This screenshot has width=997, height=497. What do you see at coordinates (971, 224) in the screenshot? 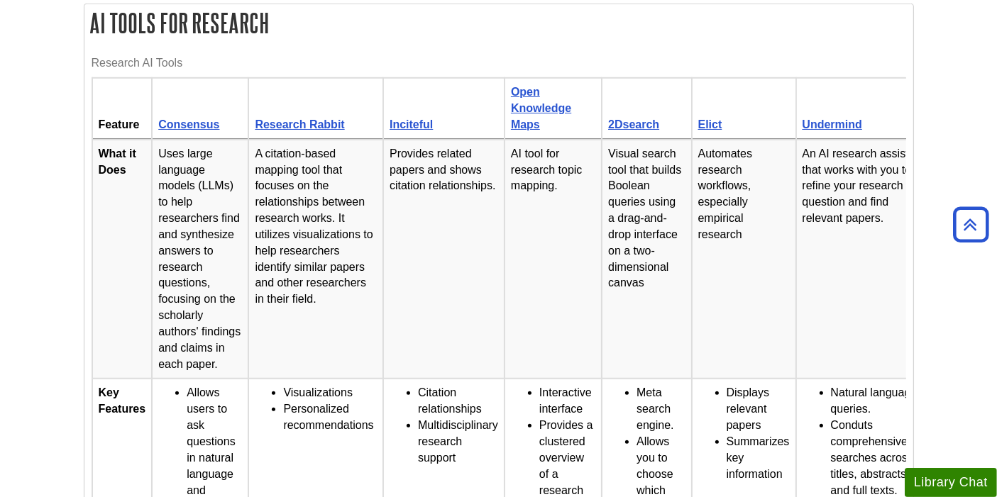
I see `a: Back to Top` at bounding box center [971, 224].